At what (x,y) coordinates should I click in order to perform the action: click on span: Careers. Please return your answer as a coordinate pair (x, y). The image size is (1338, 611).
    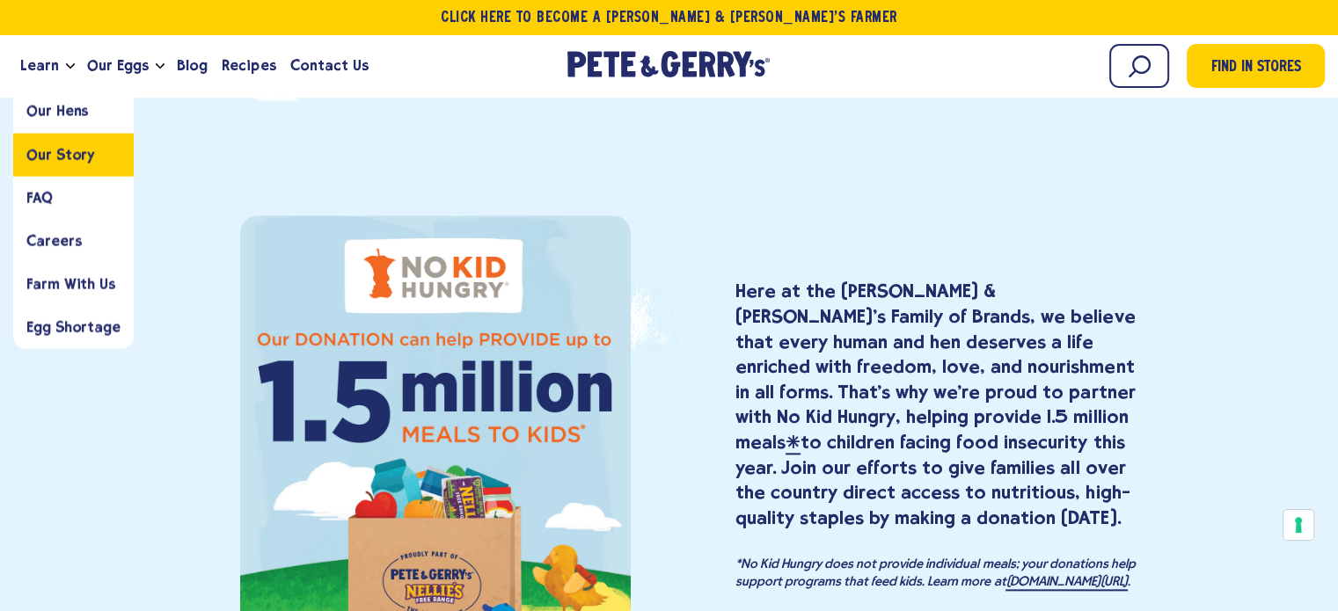
    Looking at the image, I should click on (54, 240).